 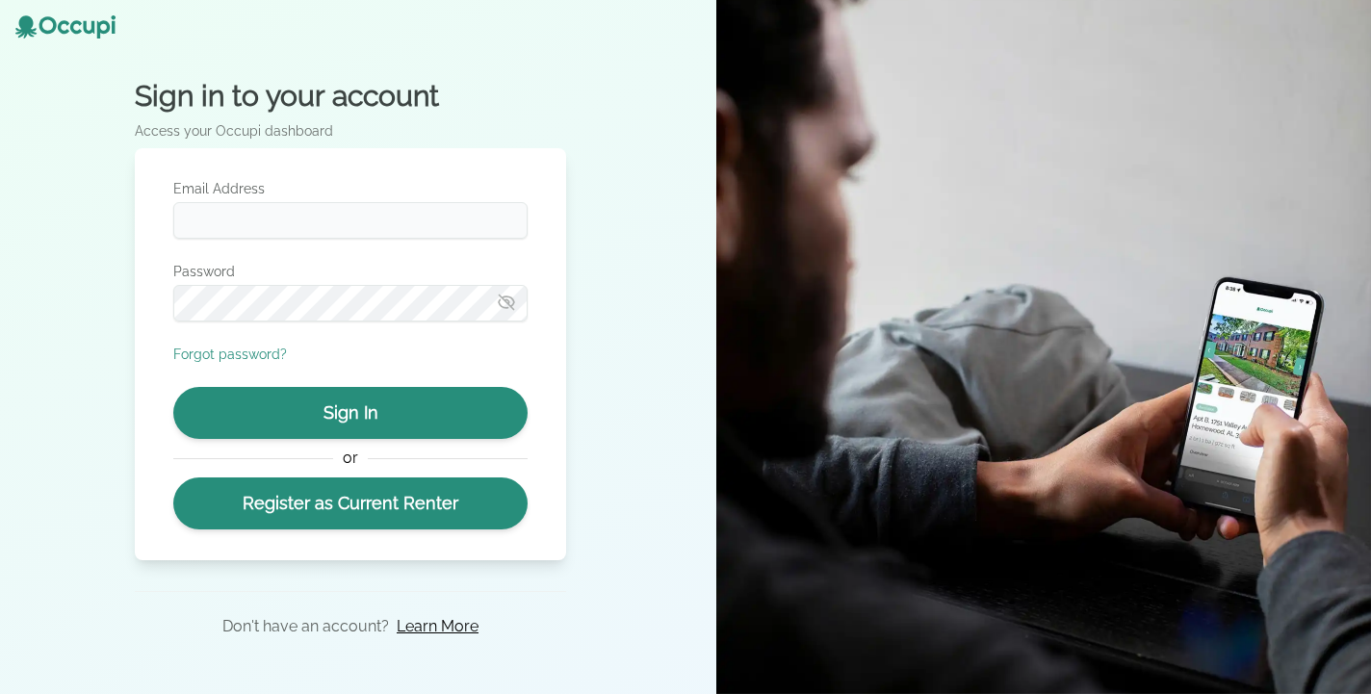 I want to click on a: Register as Current Renter, so click(x=350, y=504).